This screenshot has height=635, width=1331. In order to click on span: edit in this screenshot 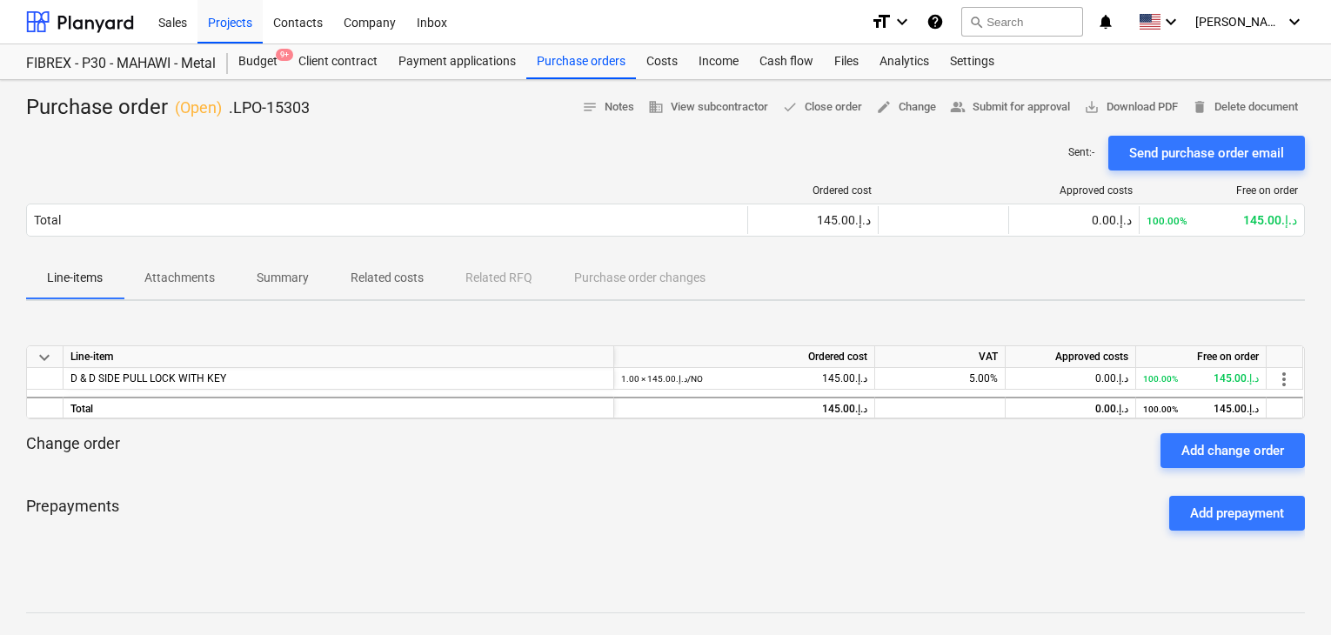, I will do `click(884, 107)`.